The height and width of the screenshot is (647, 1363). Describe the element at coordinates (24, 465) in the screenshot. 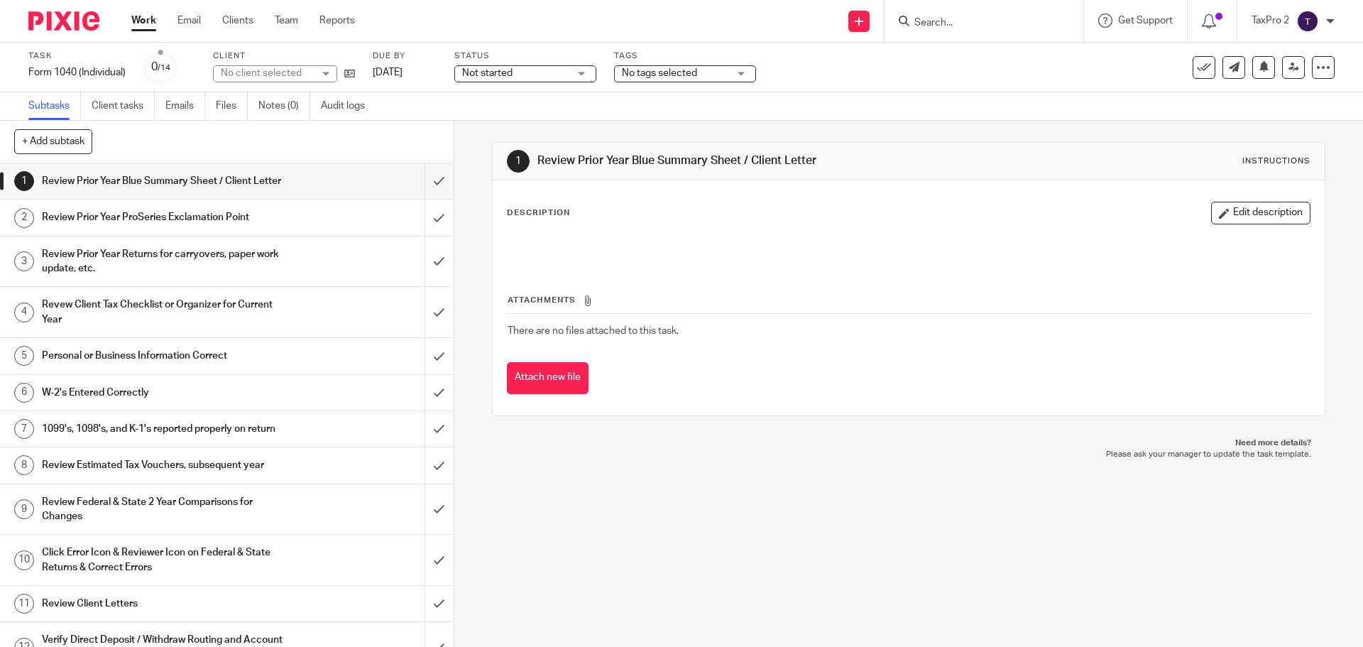

I see `div: 8` at that location.